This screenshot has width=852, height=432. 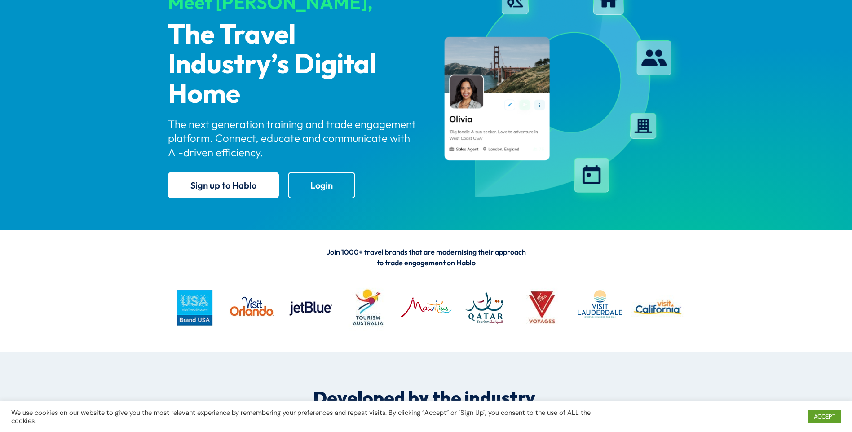 I want to click on p: The Travel Industry’s Digital Home, so click(x=293, y=65).